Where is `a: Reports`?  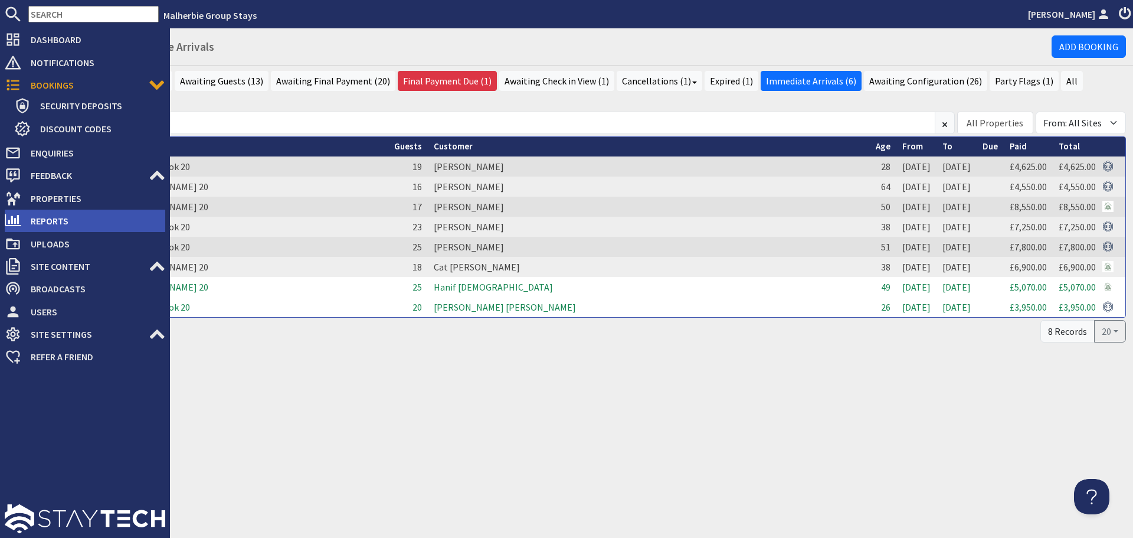
a: Reports is located at coordinates (85, 221).